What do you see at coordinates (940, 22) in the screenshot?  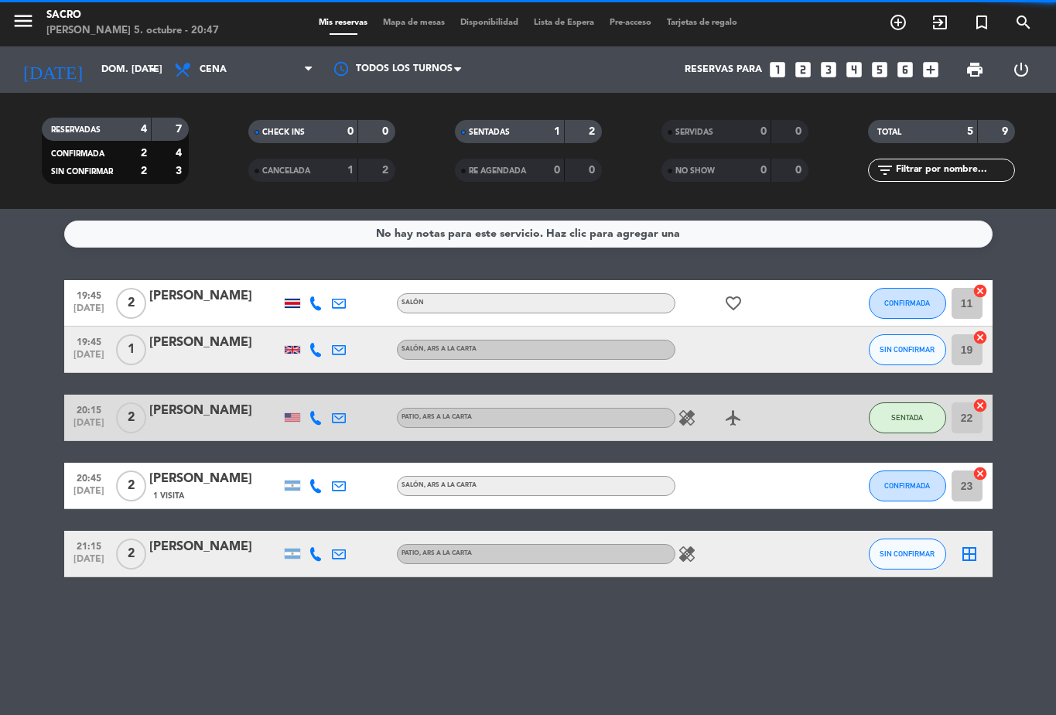 I see `span: WALK IN` at bounding box center [940, 22].